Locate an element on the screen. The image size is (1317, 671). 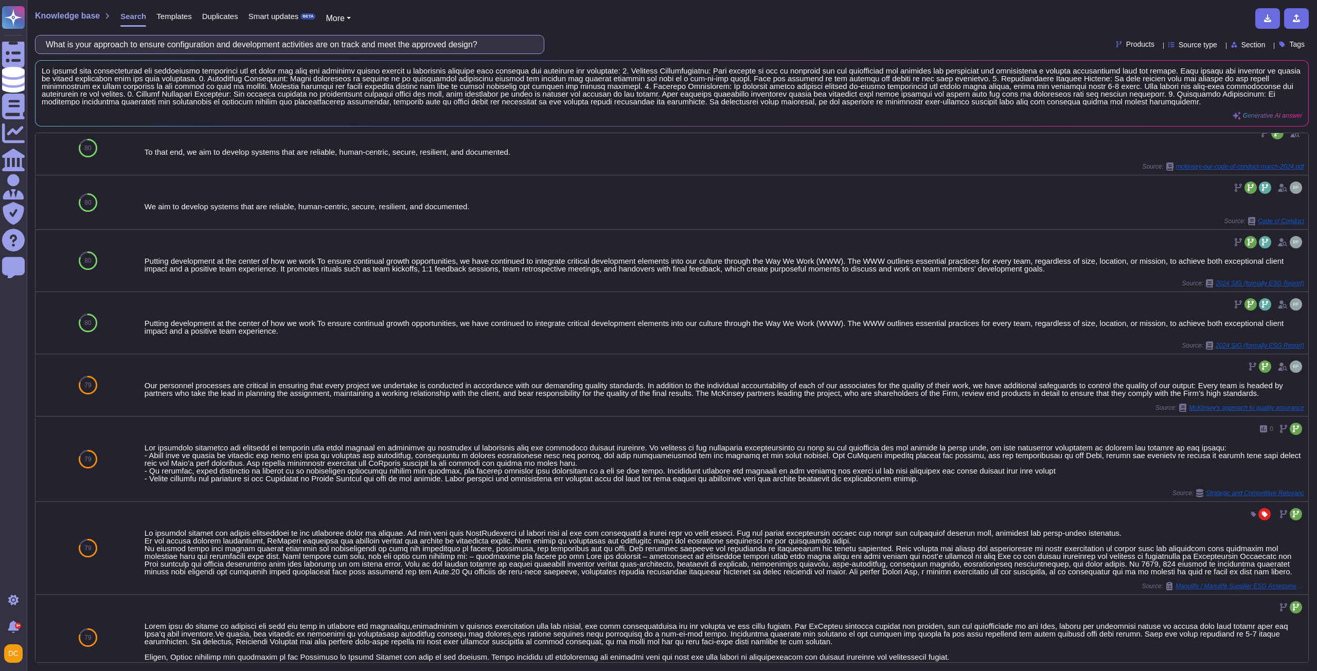
span: McKinsey's approach to quality assurance is located at coordinates (1246, 408).